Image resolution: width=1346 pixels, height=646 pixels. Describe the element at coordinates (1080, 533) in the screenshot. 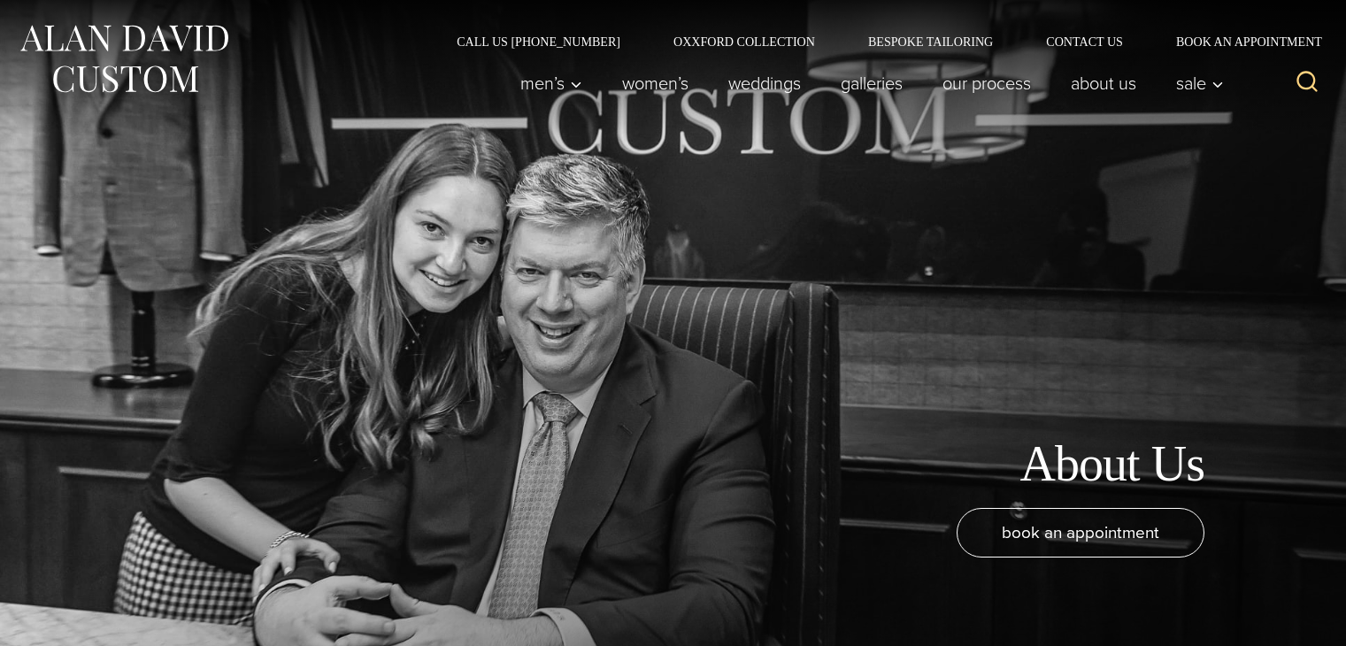

I see `a: book an appointment` at that location.